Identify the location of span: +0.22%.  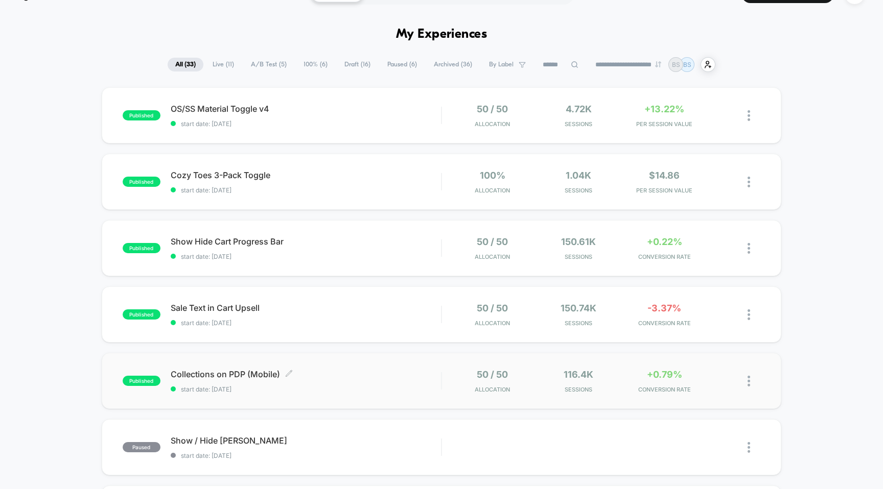
(664, 242).